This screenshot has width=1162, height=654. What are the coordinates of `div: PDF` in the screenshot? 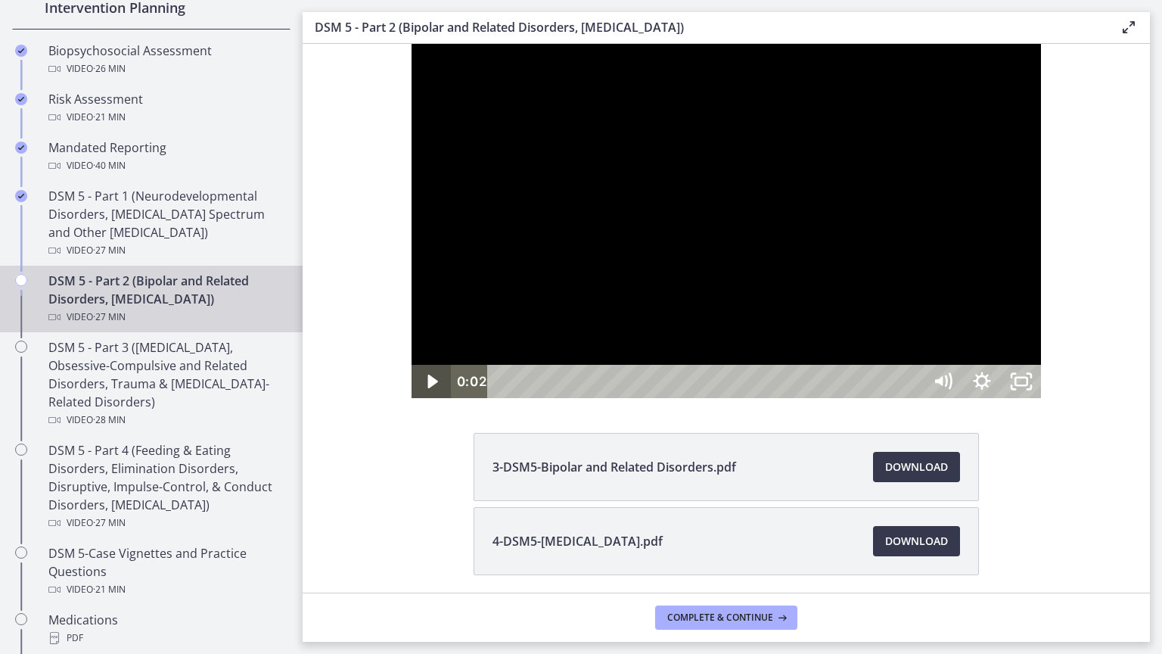 It's located at (166, 638).